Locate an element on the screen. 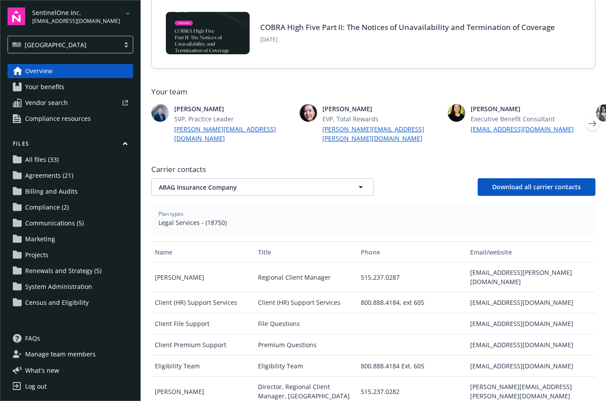 Image resolution: width=606 pixels, height=401 pixels. a: Your benefits is located at coordinates (70, 87).